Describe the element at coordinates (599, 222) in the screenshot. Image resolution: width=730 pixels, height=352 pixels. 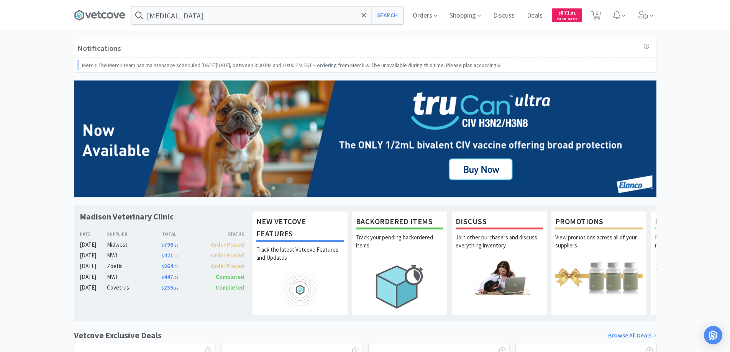
I see `h1: Promotions` at that location.